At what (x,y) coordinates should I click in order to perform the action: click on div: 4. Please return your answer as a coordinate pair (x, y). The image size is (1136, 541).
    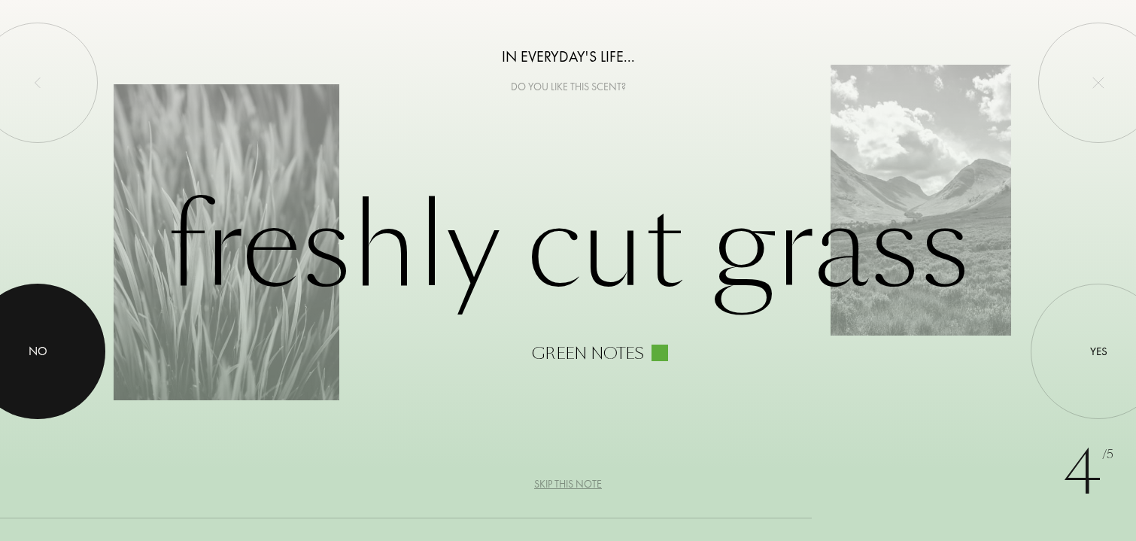
    Looking at the image, I should click on (1088, 473).